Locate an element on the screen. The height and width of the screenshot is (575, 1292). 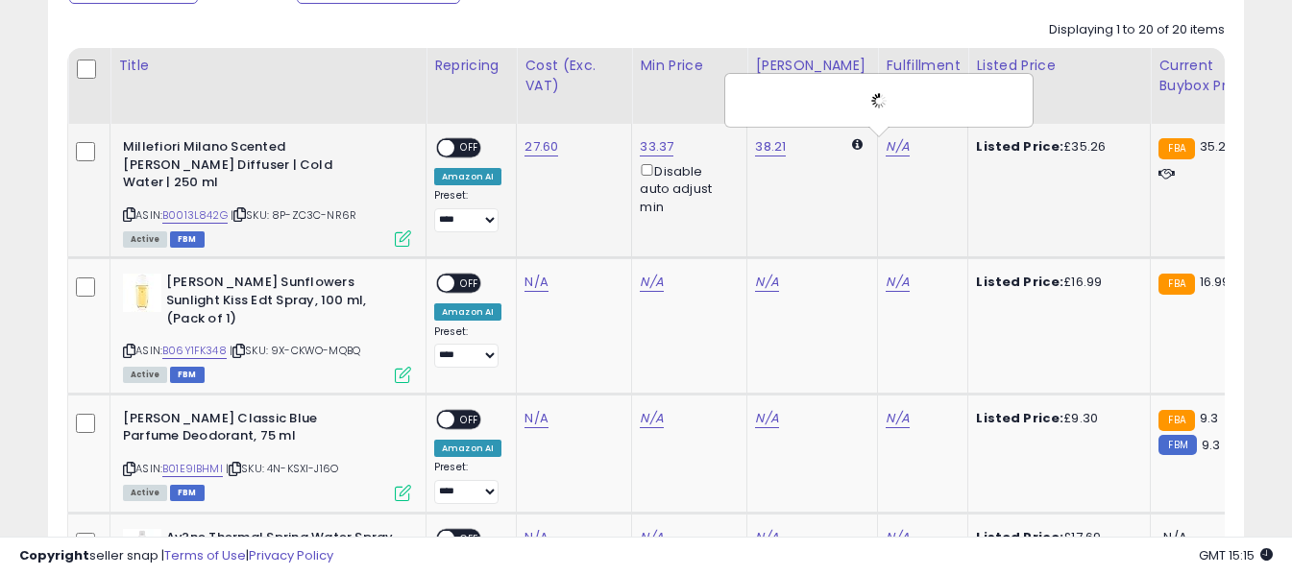
i: Calculated using Dynamic Max Price. is located at coordinates (857, 144).